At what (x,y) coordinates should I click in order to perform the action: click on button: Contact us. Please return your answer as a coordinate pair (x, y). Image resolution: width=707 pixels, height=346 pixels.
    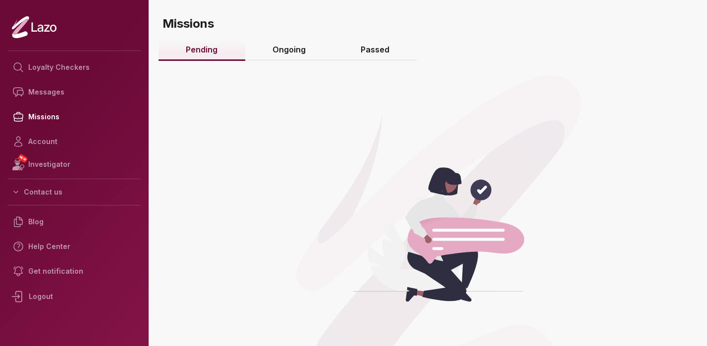
    Looking at the image, I should click on (74, 192).